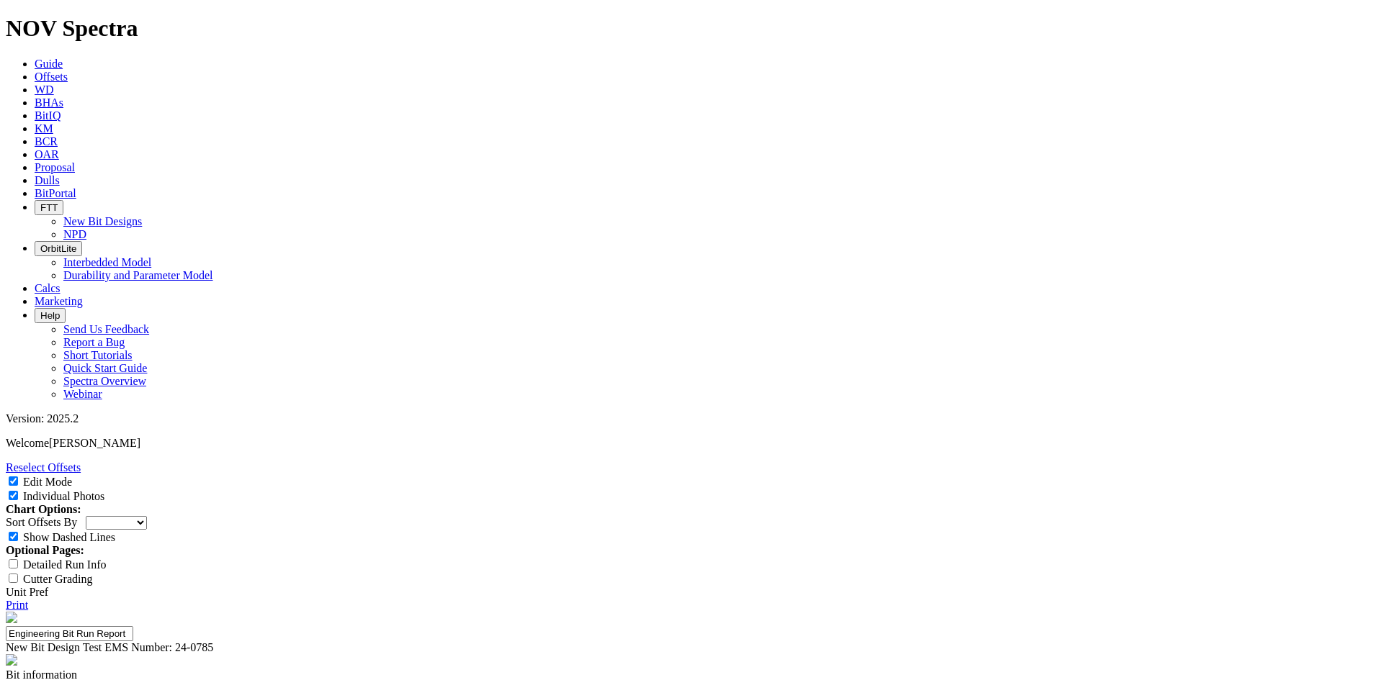 The height and width of the screenshot is (680, 1383). I want to click on span: Calcs, so click(48, 288).